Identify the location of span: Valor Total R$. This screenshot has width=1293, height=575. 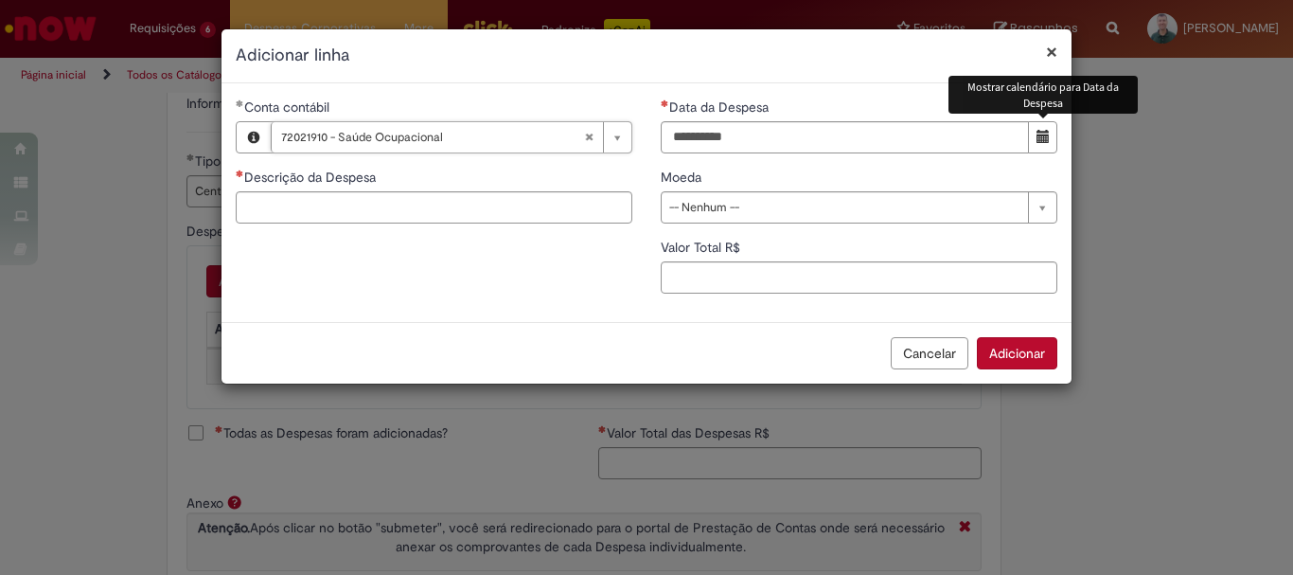
(702, 247).